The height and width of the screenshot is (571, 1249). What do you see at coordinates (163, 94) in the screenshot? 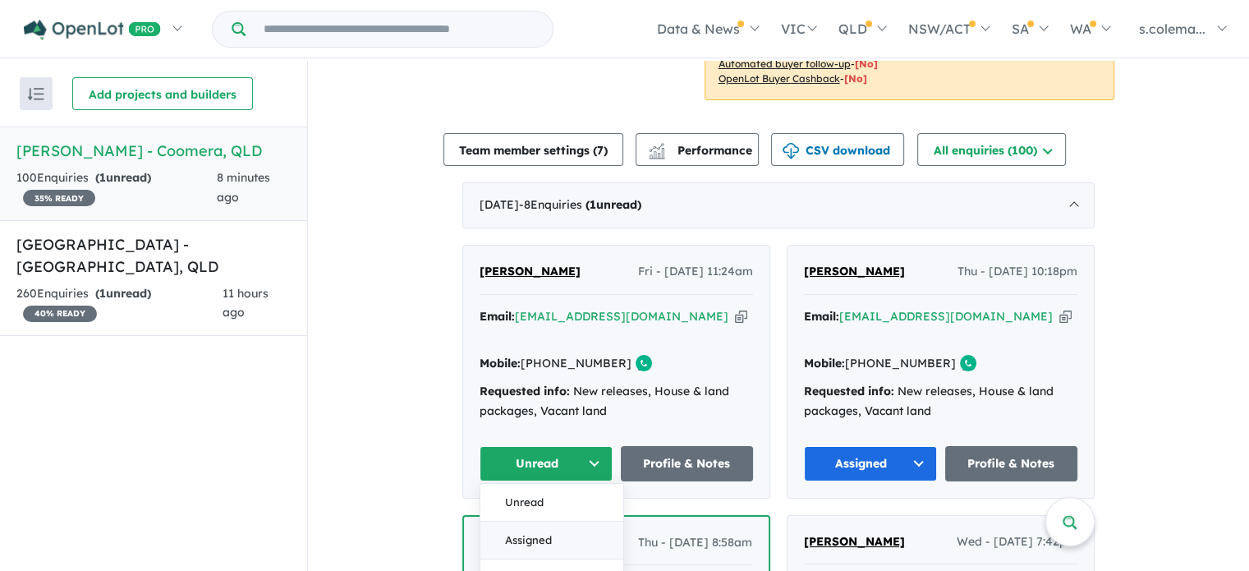
I see `button: Add projects and builders` at bounding box center [163, 94].